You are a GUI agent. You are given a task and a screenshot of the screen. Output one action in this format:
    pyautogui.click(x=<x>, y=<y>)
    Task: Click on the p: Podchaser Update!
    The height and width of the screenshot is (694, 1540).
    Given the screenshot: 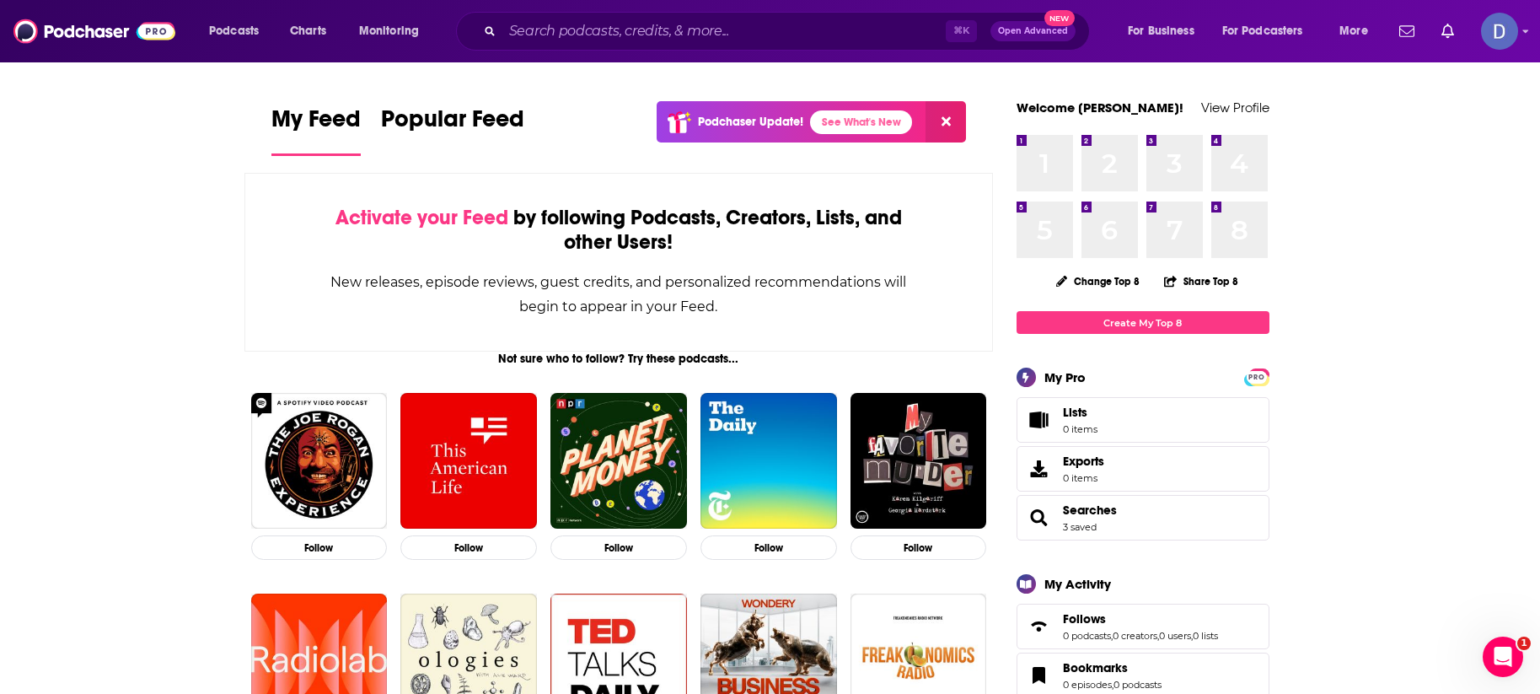 What is the action you would take?
    pyautogui.click(x=750, y=121)
    